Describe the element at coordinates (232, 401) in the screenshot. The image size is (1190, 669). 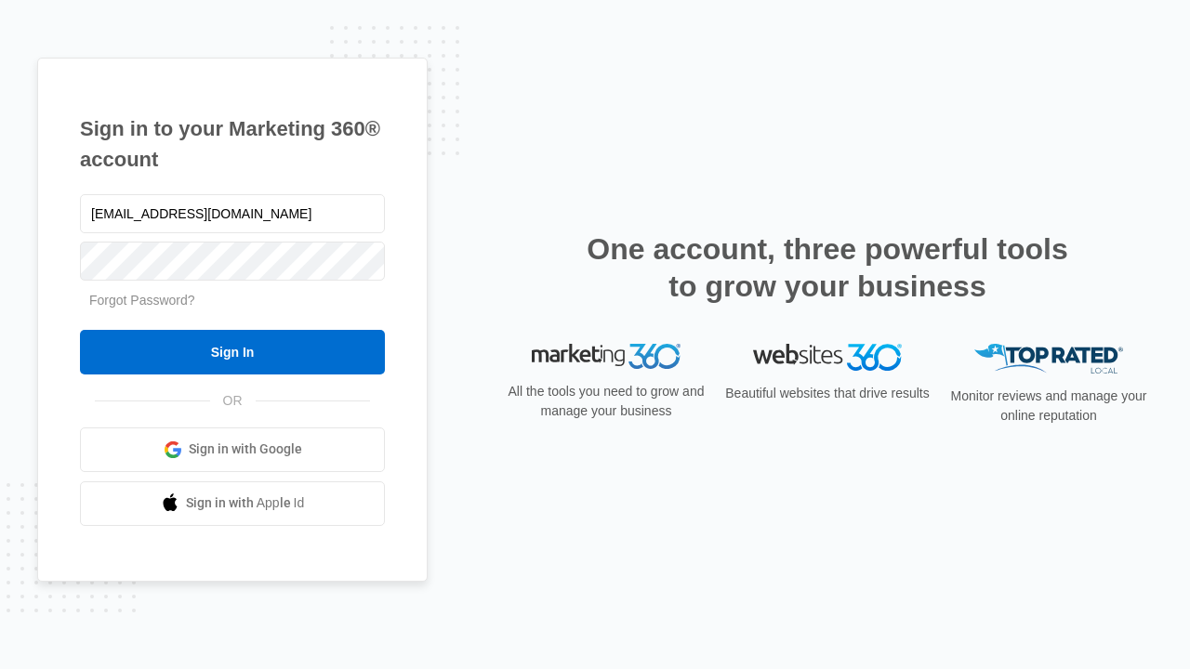
I see `span: OR` at that location.